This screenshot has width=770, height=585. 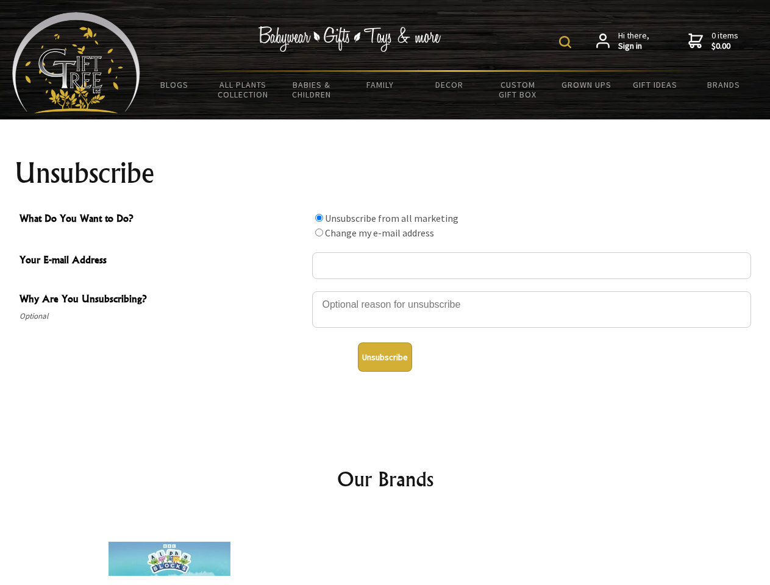 What do you see at coordinates (385, 173) in the screenshot?
I see `h1: Unsubscribe` at bounding box center [385, 173].